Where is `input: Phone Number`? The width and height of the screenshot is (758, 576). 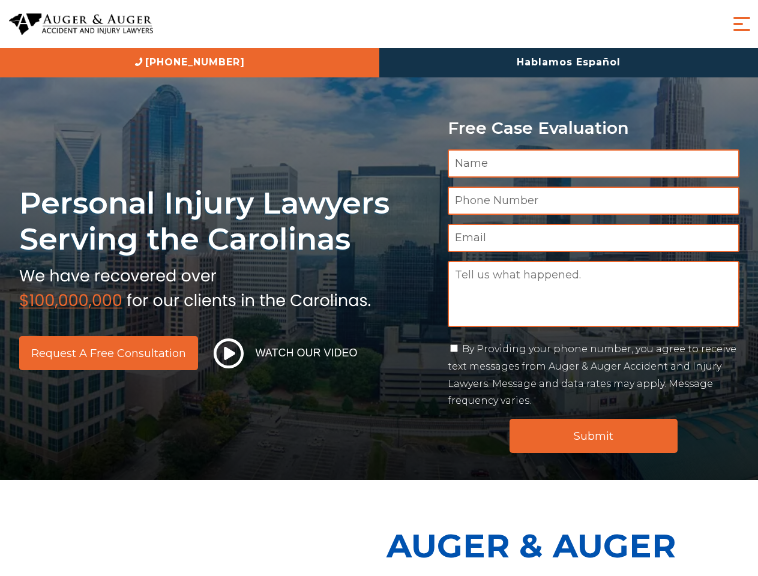 input: Phone Number is located at coordinates (594, 200).